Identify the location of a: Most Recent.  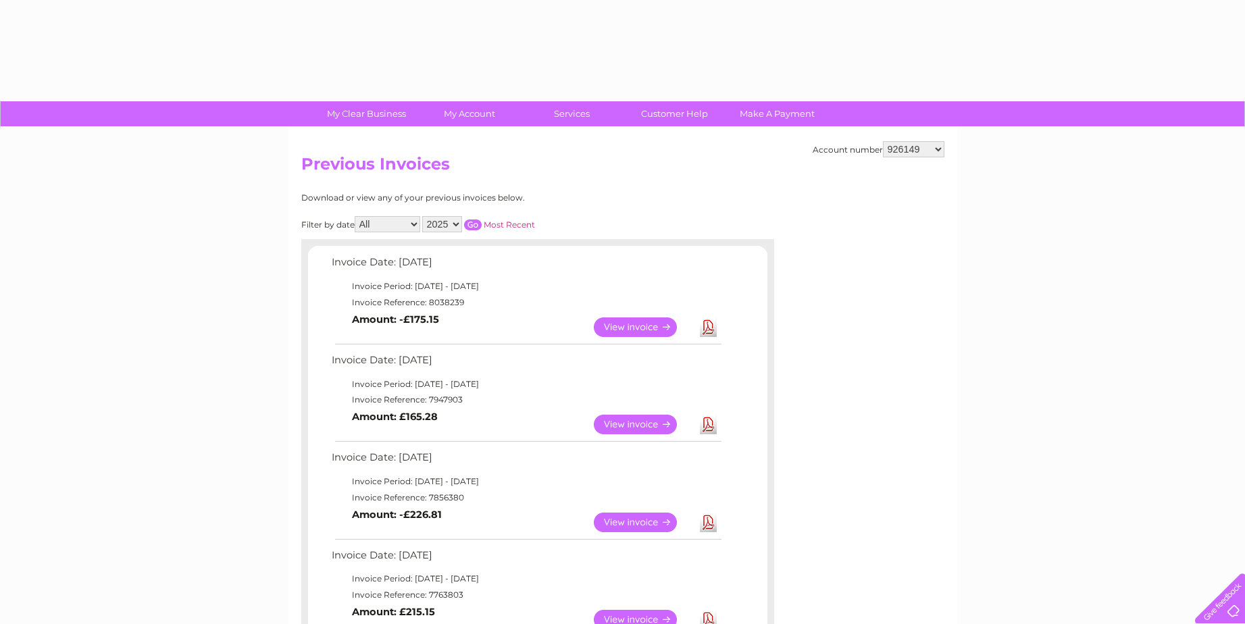
(509, 224).